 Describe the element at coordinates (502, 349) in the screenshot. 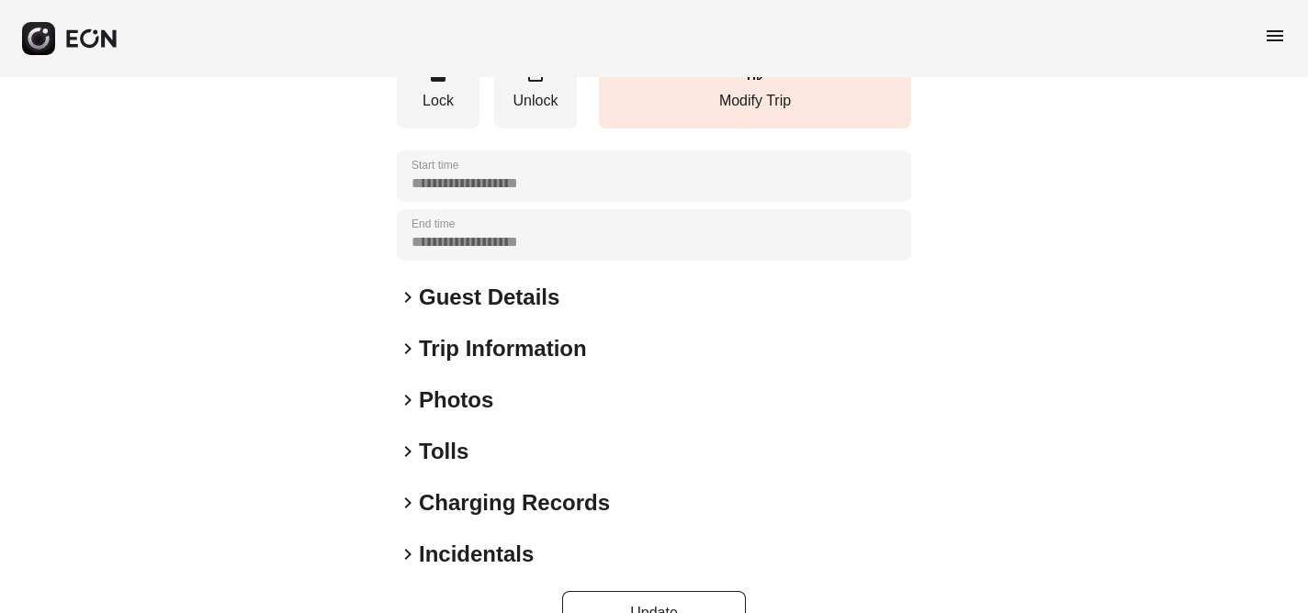

I see `h2: Trip Information` at that location.